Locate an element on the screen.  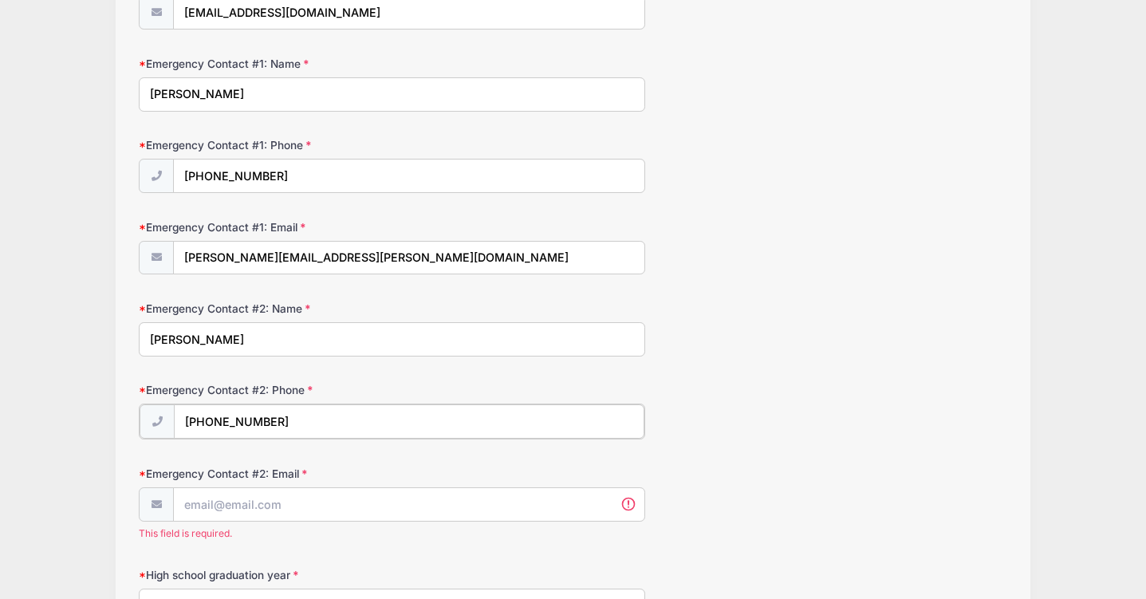
label: High school graduation year is located at coordinates (283, 575).